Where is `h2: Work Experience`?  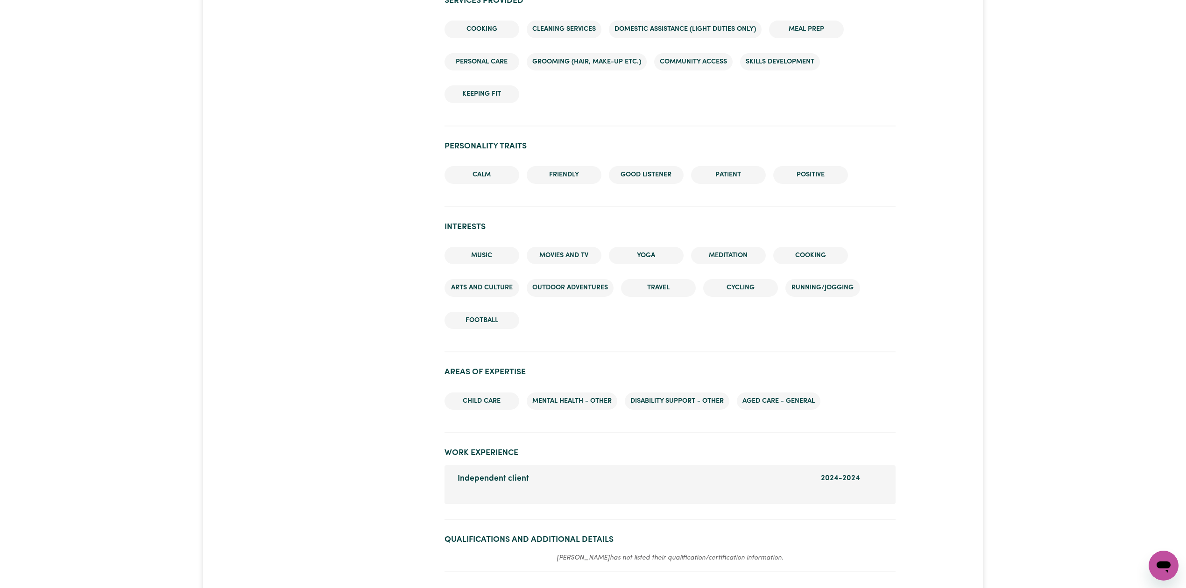
h2: Work Experience is located at coordinates (670, 453).